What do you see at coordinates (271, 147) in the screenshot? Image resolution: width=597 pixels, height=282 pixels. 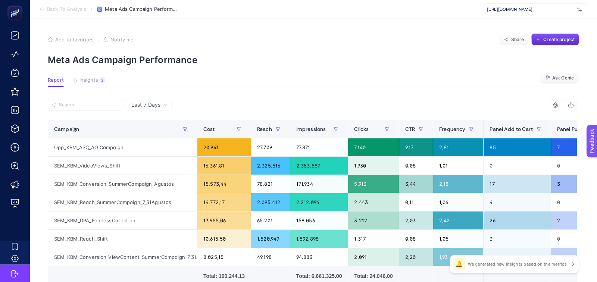 I see `div: 27.709` at bounding box center [271, 147].